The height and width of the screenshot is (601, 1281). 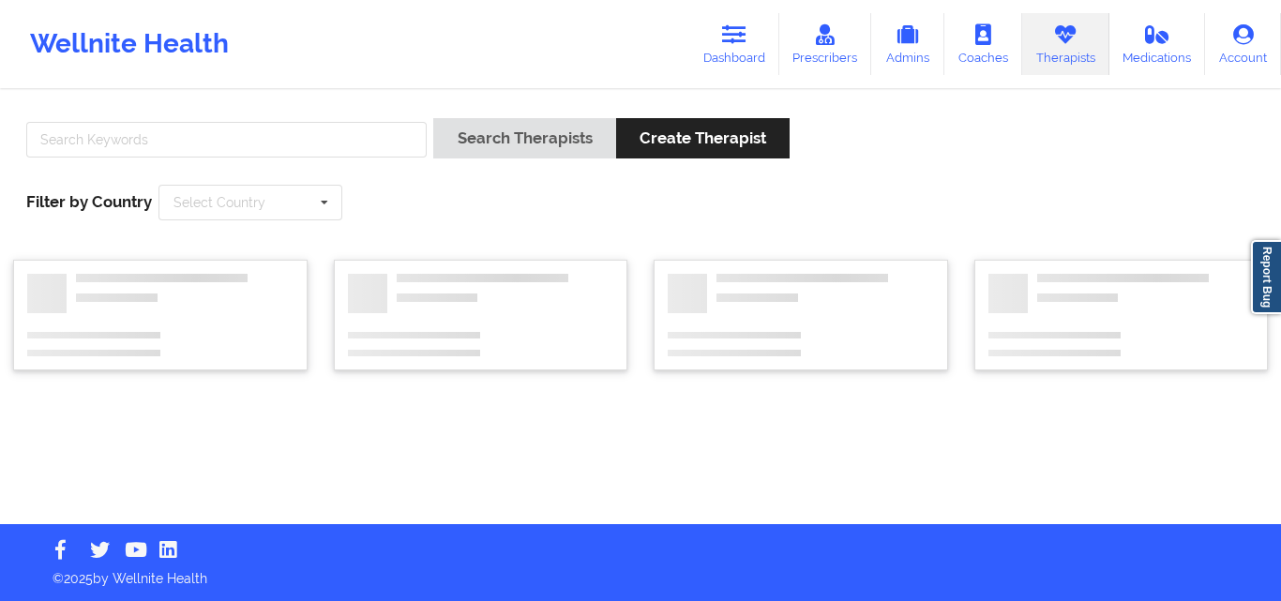 I want to click on a: Medications, so click(x=1157, y=44).